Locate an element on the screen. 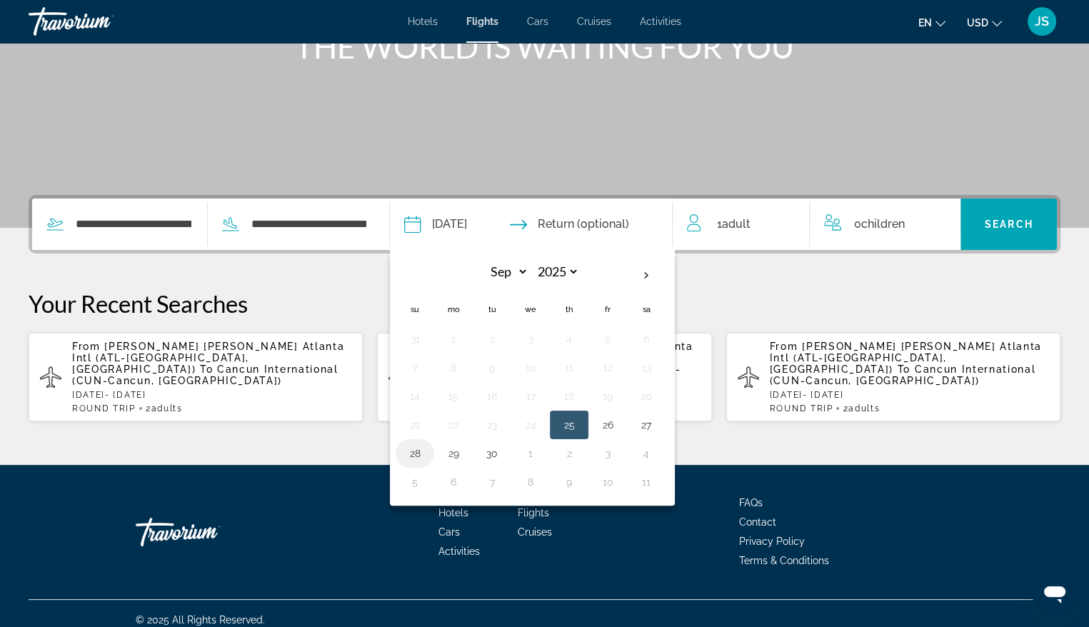 The height and width of the screenshot is (627, 1089). select: Select year is located at coordinates (556, 271).